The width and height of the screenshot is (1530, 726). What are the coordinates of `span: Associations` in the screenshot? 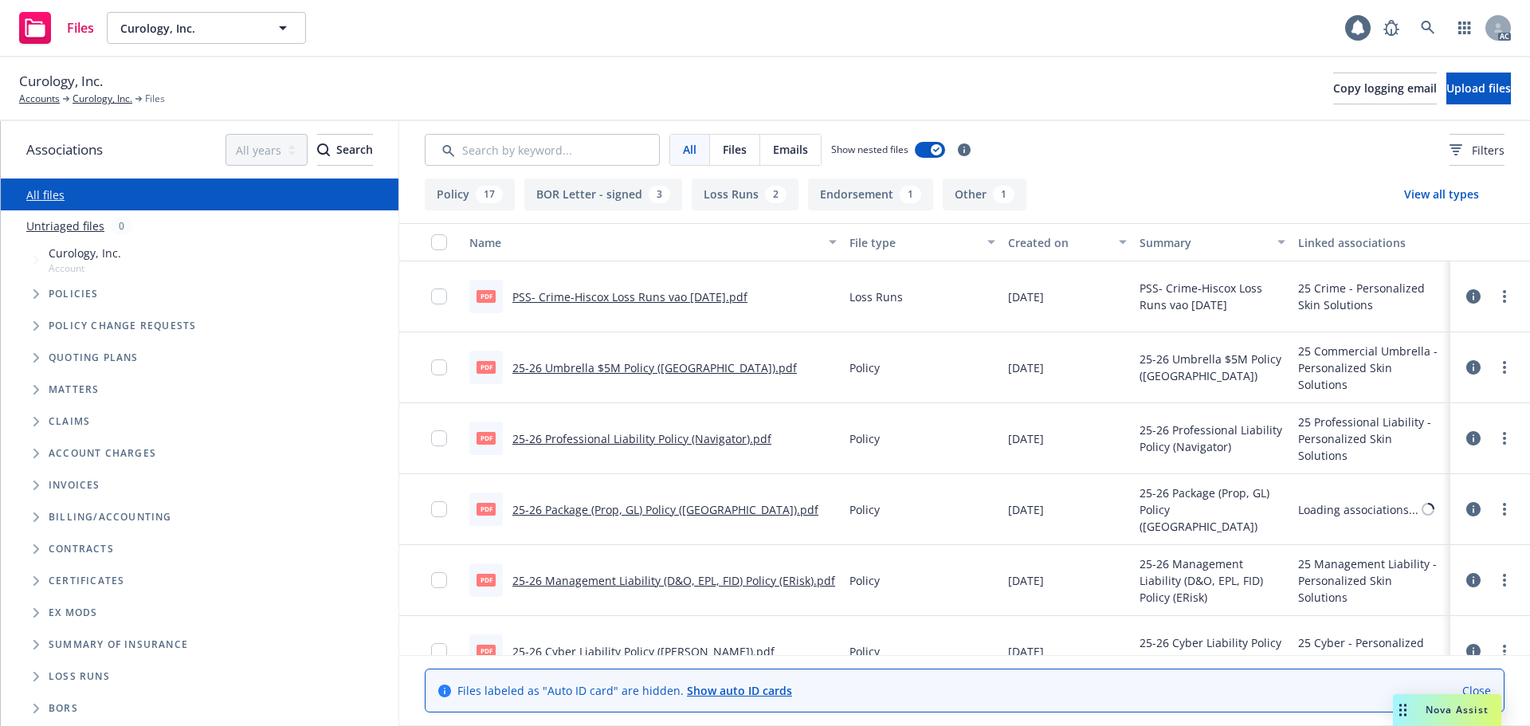 It's located at (65, 150).